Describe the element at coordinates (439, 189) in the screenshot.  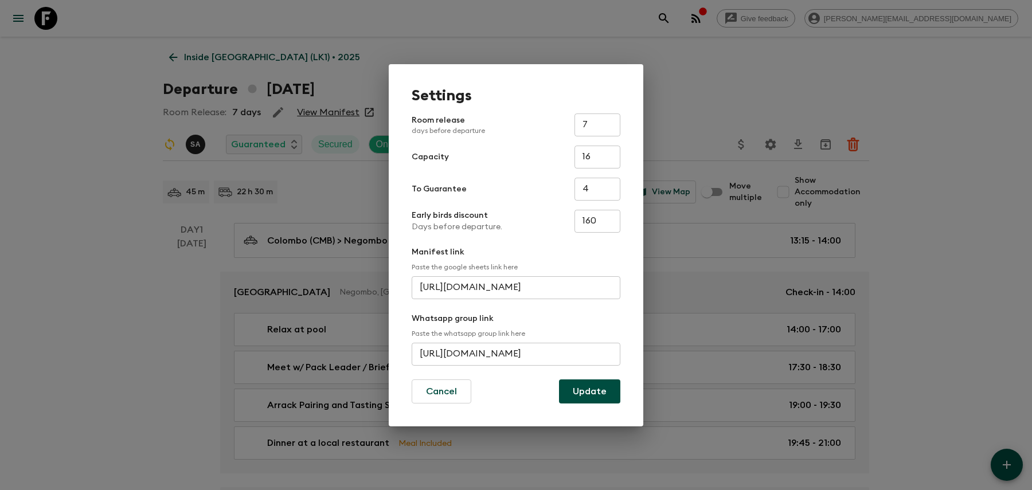
I see `p: To Guarantee` at that location.